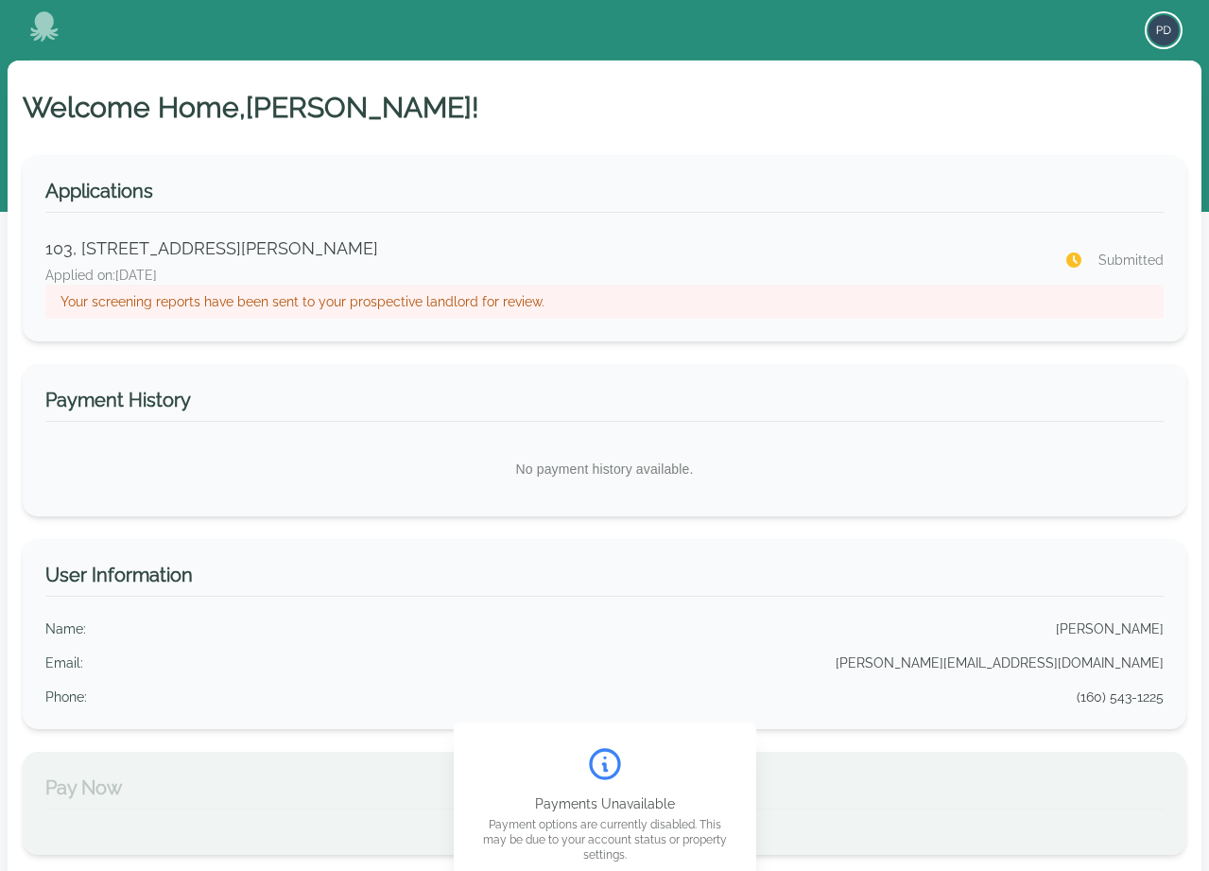 Image resolution: width=1209 pixels, height=871 pixels. What do you see at coordinates (604, 469) in the screenshot?
I see `p: No payment history available.` at bounding box center [604, 469].